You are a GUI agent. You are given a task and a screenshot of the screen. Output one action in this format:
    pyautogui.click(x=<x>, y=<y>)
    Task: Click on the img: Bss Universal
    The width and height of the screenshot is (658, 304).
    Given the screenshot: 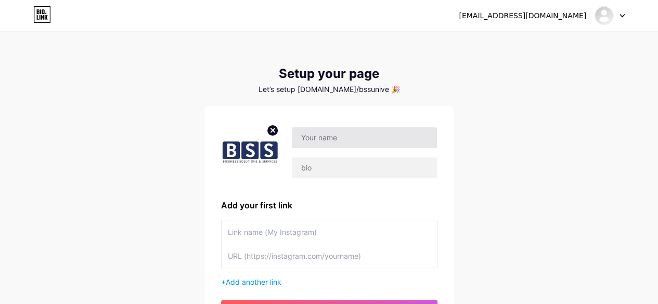 What is the action you would take?
    pyautogui.click(x=604, y=16)
    